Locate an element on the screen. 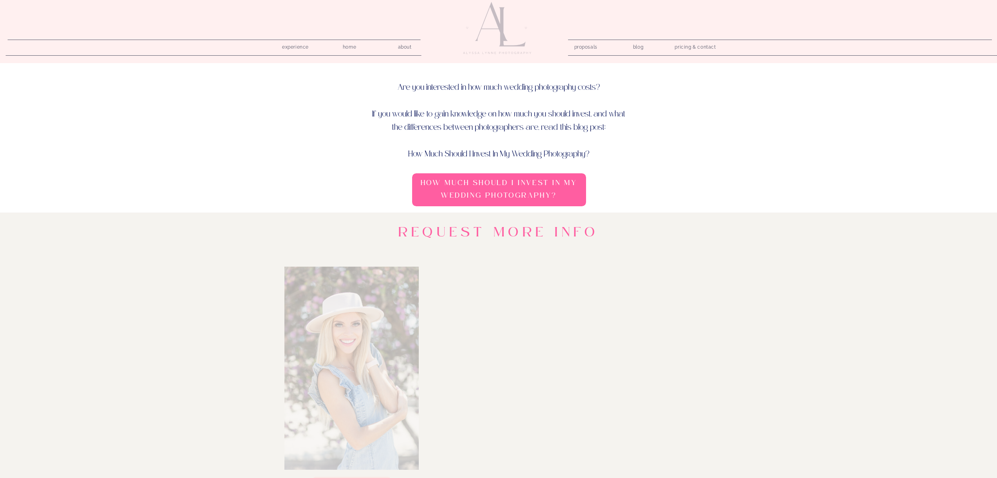  a: about is located at coordinates (405, 45).